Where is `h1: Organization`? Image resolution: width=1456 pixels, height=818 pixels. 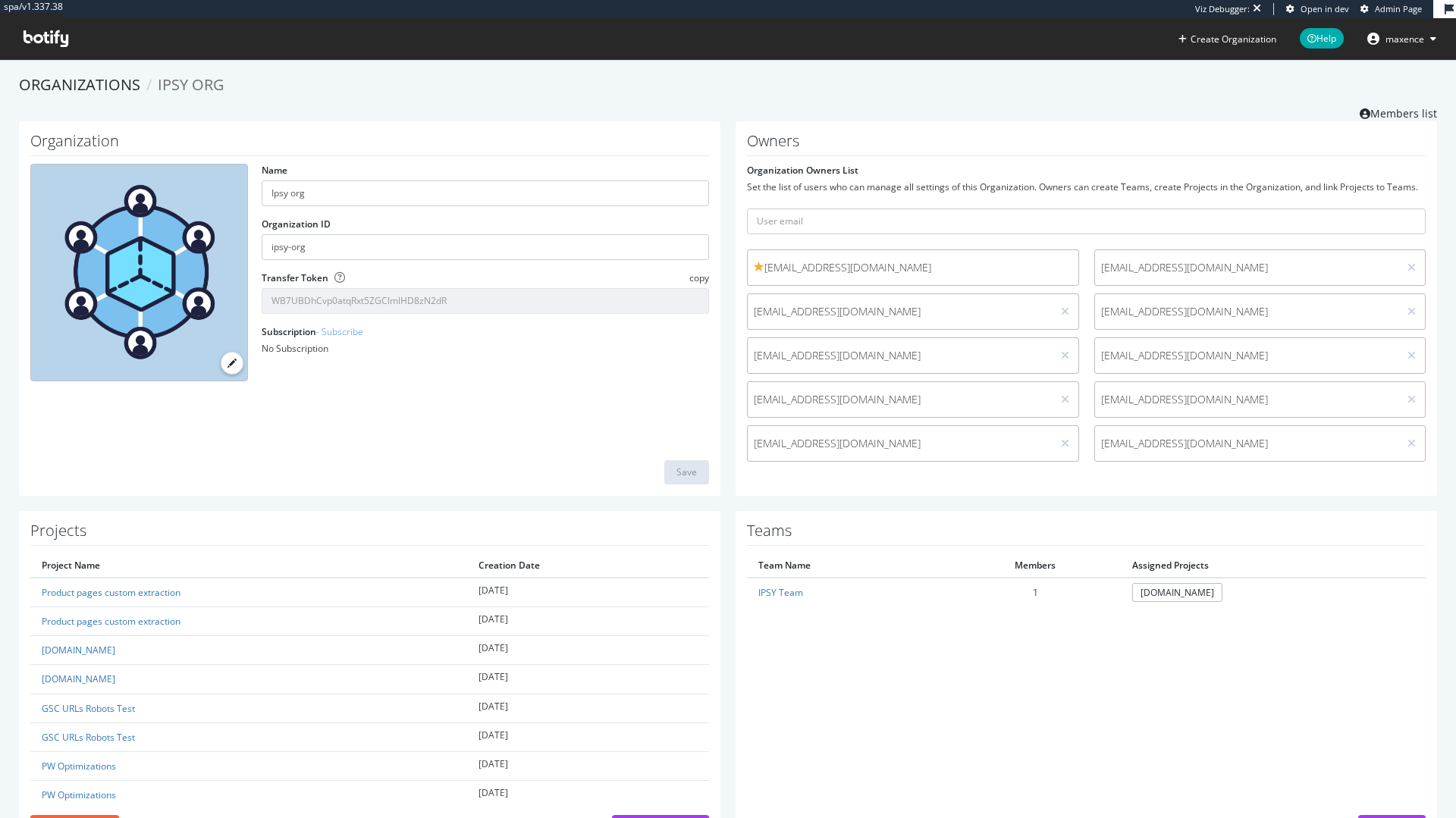 h1: Organization is located at coordinates (370, 144).